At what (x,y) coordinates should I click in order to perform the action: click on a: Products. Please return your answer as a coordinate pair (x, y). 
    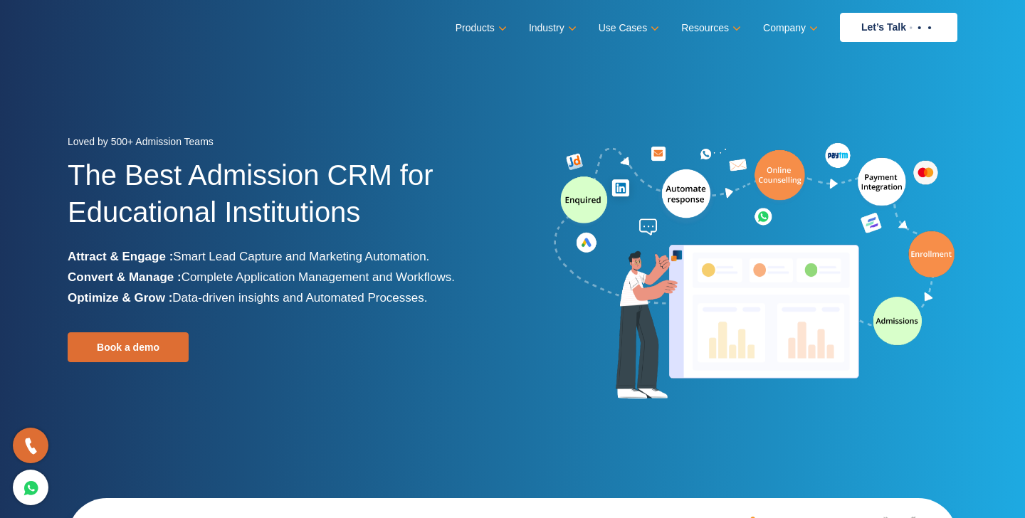
    Looking at the image, I should click on (480, 28).